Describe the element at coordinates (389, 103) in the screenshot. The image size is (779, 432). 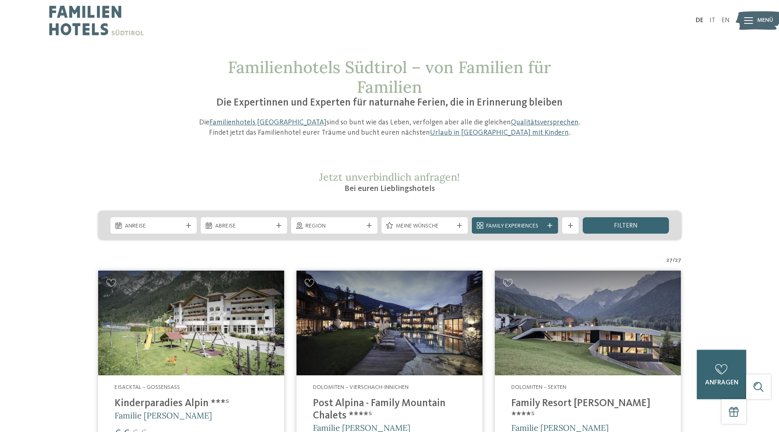
I see `span: Die Expertinnen und Experten für naturnahe Ferien, die in Erinnerung bleiben` at that location.